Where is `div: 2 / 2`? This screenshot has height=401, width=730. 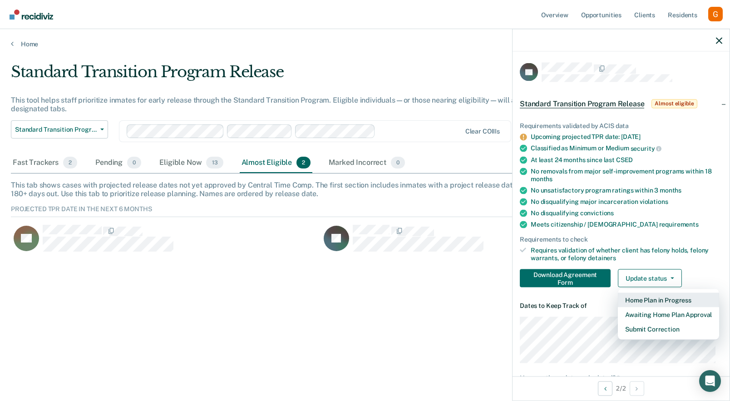 div: 2 / 2 is located at coordinates (621, 388).